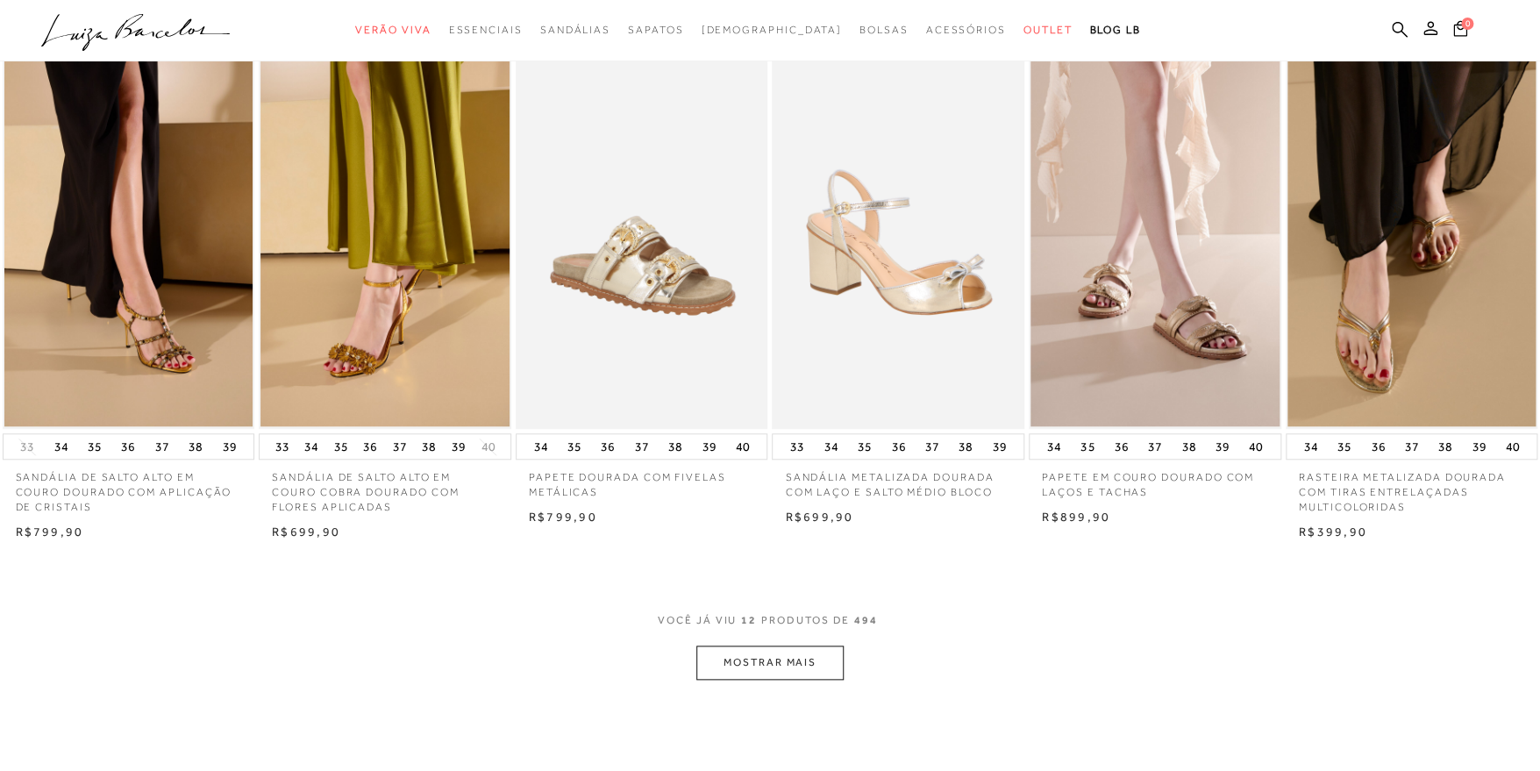 The image size is (1540, 771). I want to click on img: PAPETE DOURADA COM FIVELAS METÁLICAS, so click(642, 239).